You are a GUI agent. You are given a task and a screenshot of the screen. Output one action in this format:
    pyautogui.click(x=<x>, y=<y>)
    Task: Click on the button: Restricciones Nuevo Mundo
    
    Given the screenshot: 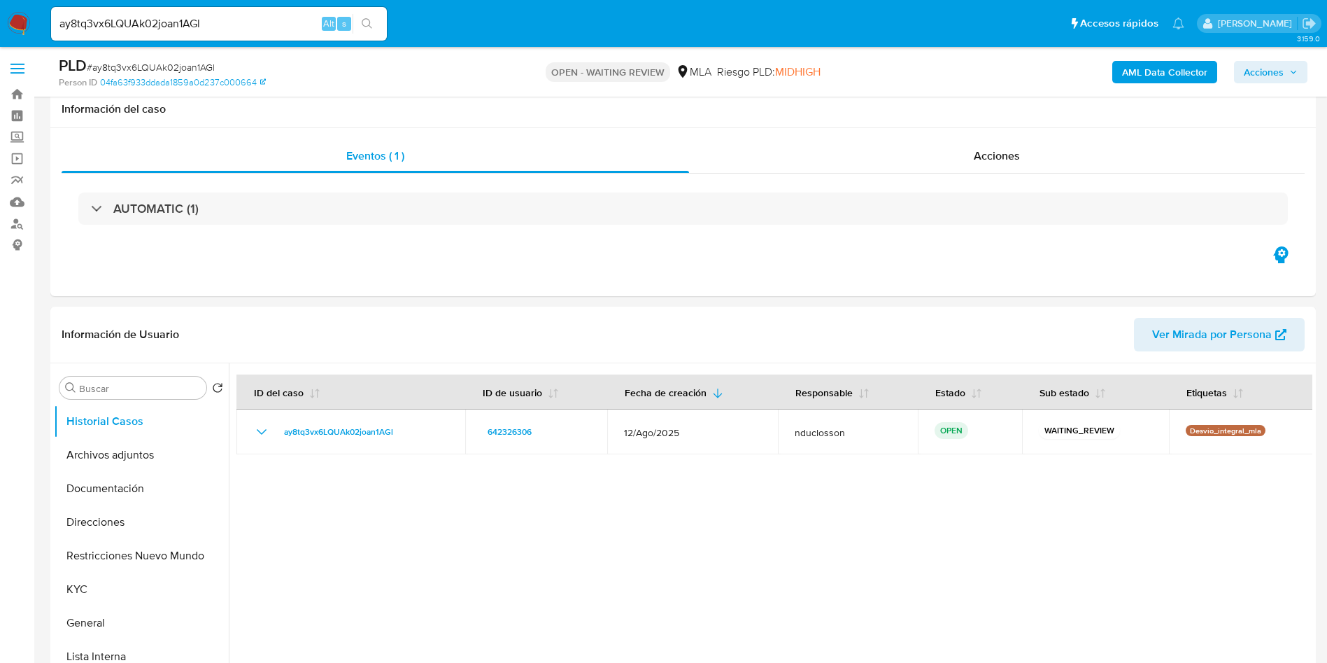 What is the action you would take?
    pyautogui.click(x=141, y=555)
    